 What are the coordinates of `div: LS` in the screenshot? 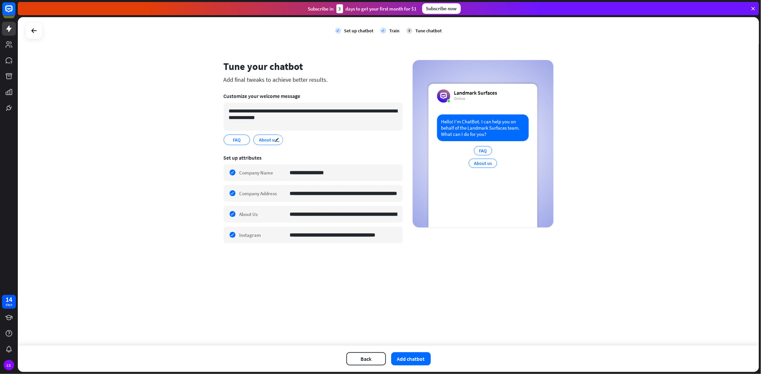 It's located at (9, 365).